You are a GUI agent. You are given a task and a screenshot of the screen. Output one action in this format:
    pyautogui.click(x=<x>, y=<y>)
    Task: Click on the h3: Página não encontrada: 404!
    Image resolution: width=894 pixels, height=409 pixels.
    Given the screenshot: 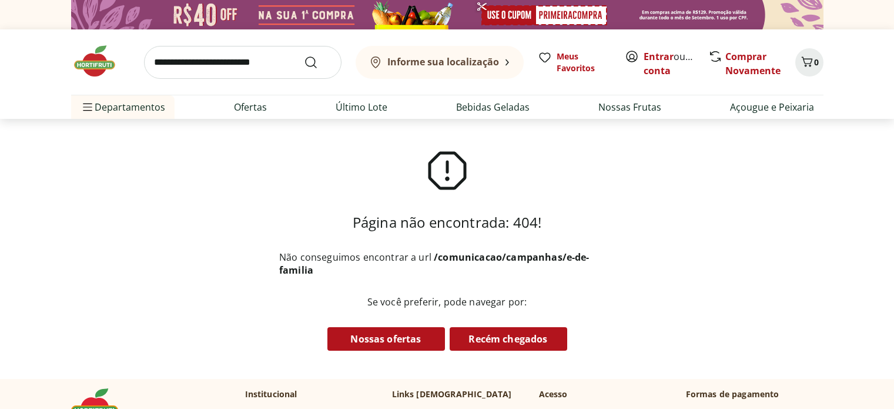 What is the action you would take?
    pyautogui.click(x=447, y=222)
    